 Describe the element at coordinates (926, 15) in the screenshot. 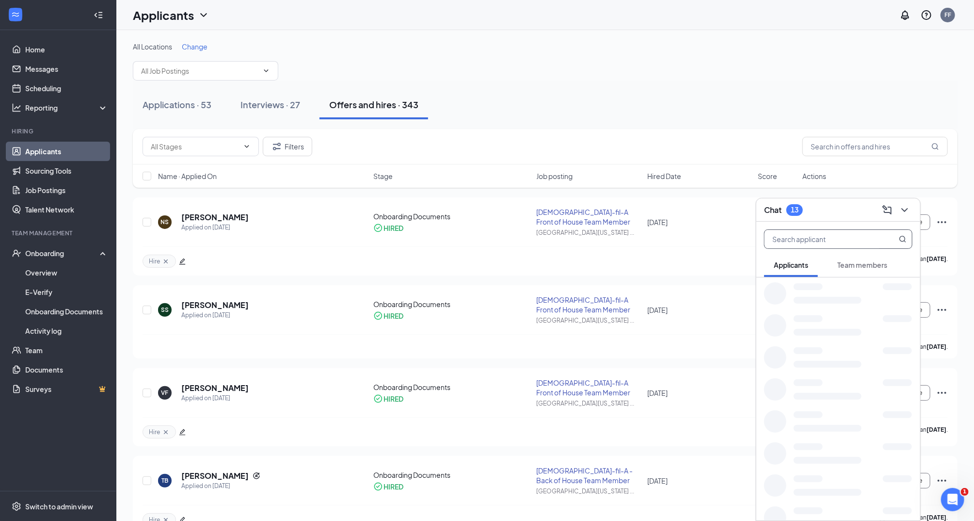

I see `svg: QuestionInfo` at that location.